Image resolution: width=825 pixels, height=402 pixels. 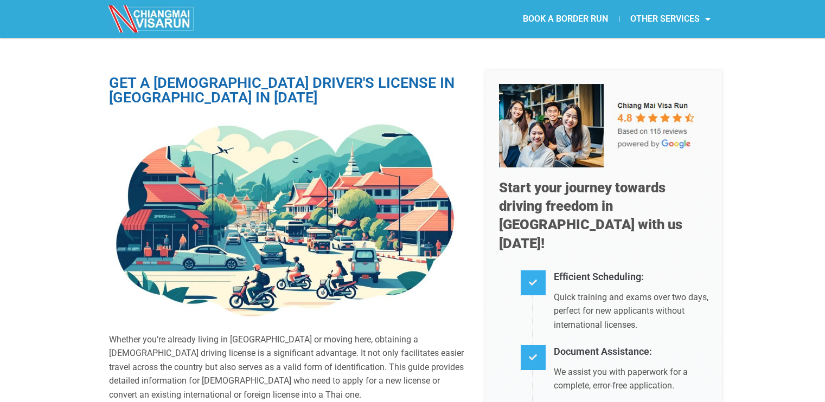 I want to click on h4: Document Assistance:, so click(x=631, y=352).